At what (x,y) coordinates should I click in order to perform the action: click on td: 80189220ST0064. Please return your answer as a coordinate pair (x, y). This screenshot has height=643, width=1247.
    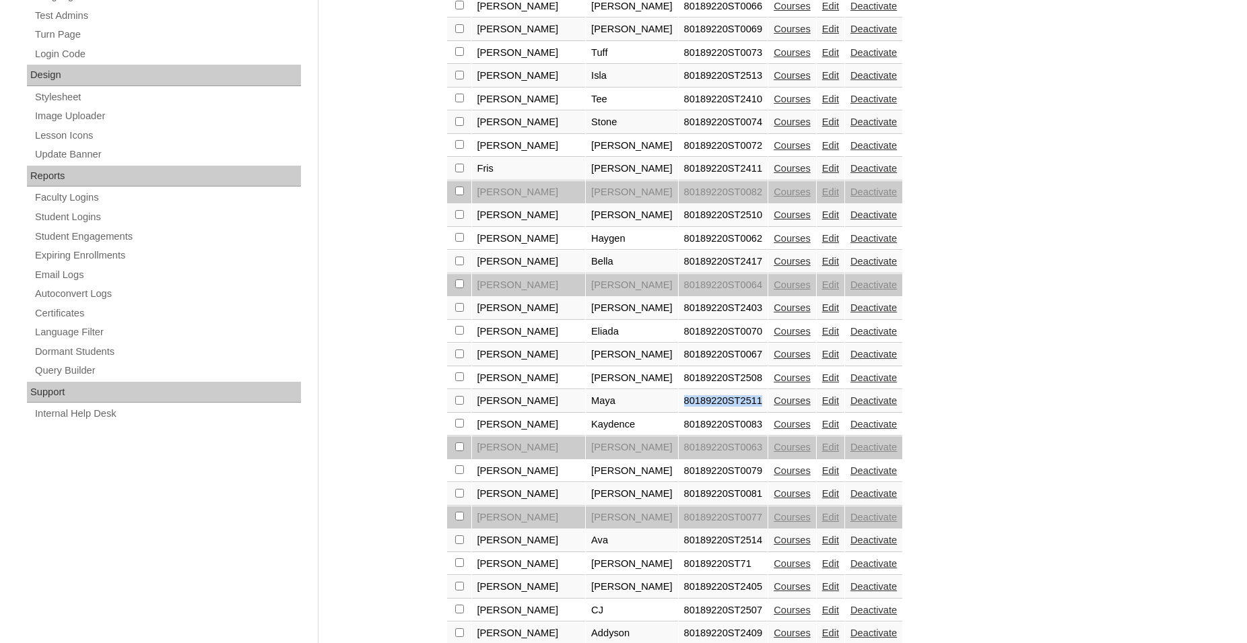
    Looking at the image, I should click on (723, 285).